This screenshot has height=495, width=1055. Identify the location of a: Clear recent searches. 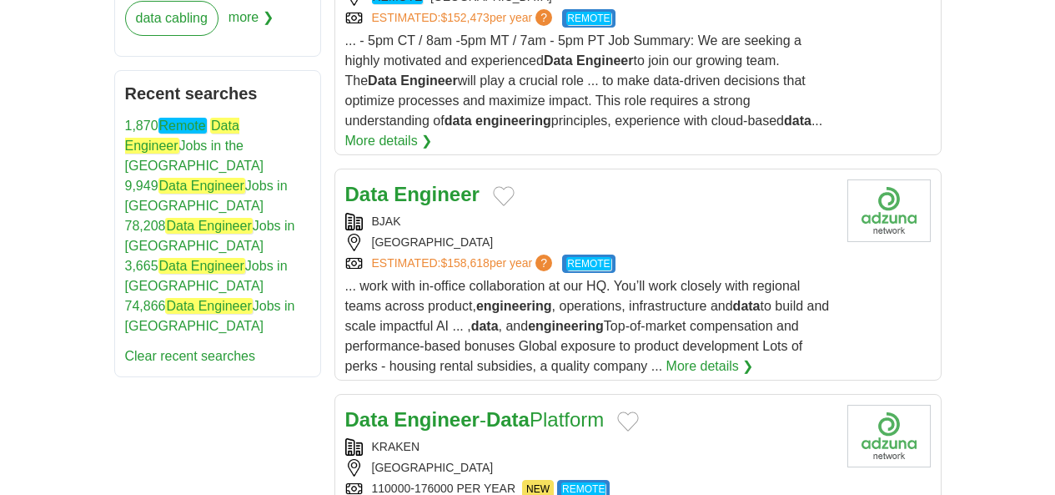
(190, 355).